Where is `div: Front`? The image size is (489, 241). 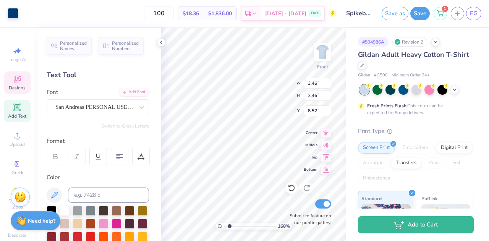
div: Front is located at coordinates (322, 67).